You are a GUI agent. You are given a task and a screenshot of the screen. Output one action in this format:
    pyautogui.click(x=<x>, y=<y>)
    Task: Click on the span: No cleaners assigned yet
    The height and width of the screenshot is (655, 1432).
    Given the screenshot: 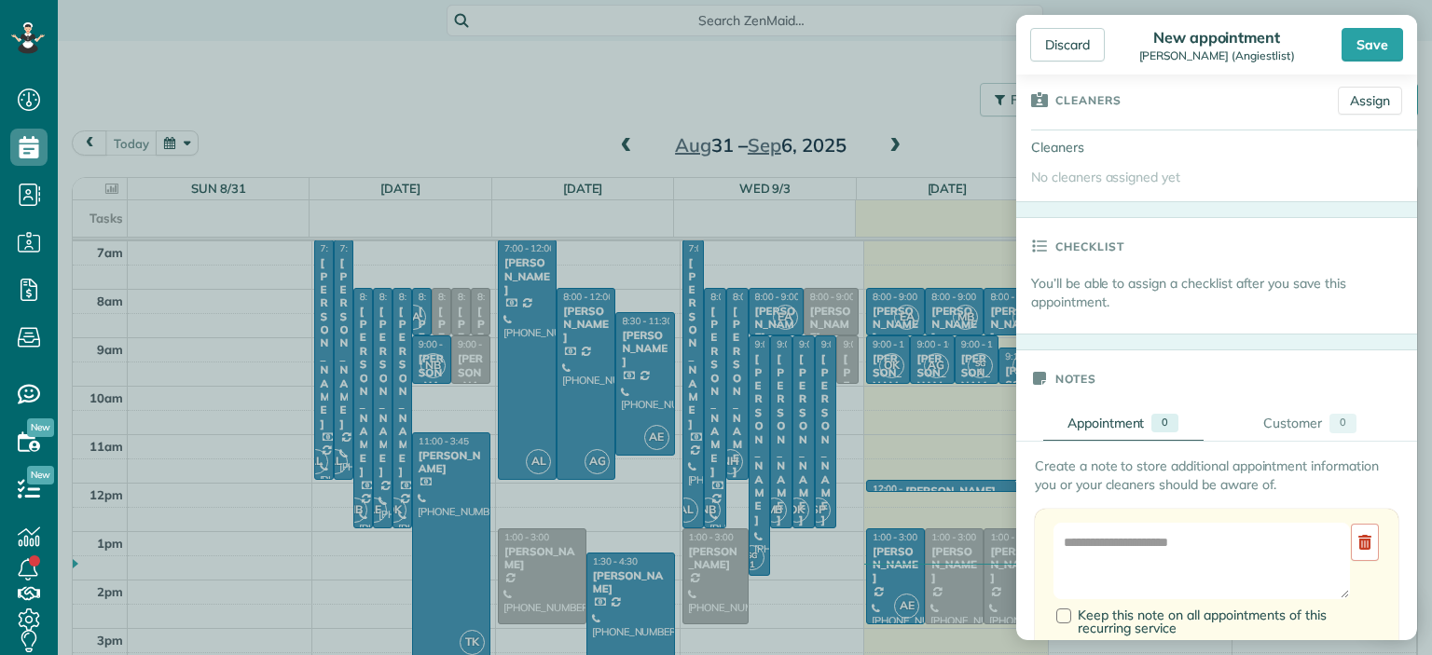 What is the action you would take?
    pyautogui.click(x=1105, y=177)
    